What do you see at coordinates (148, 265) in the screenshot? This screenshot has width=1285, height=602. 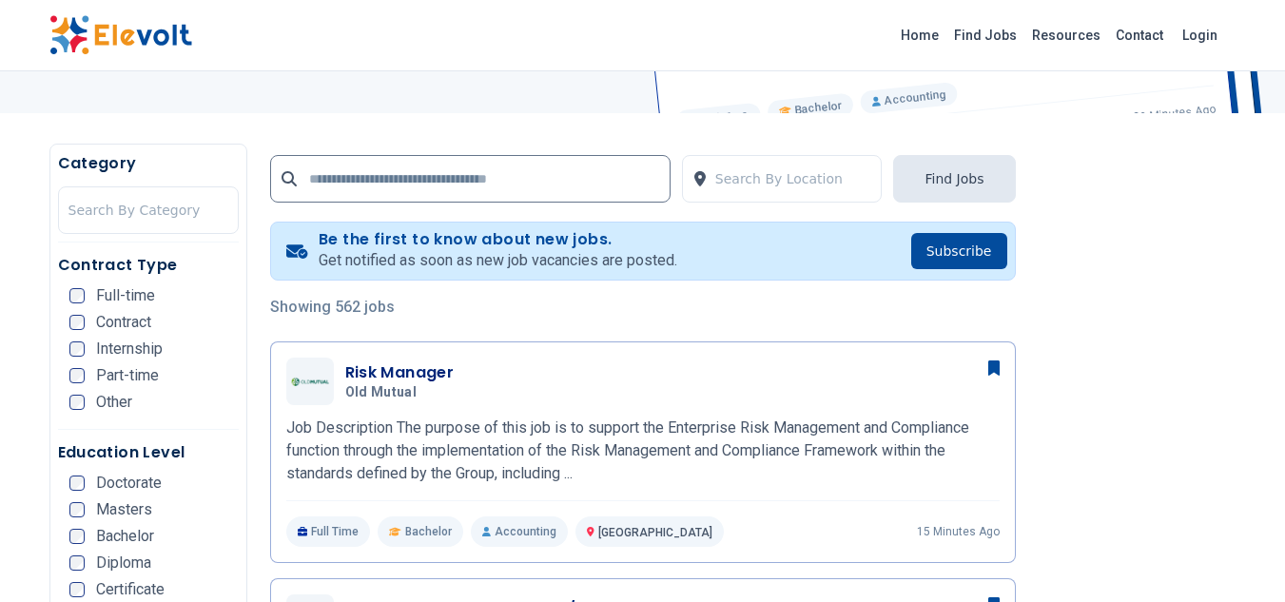 I see `h5: Contract Type` at bounding box center [148, 265].